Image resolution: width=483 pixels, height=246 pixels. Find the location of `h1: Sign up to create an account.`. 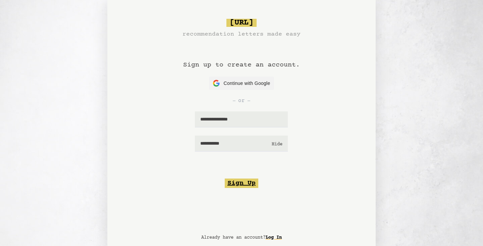

h1: Sign up to create an account. is located at coordinates (241, 58).